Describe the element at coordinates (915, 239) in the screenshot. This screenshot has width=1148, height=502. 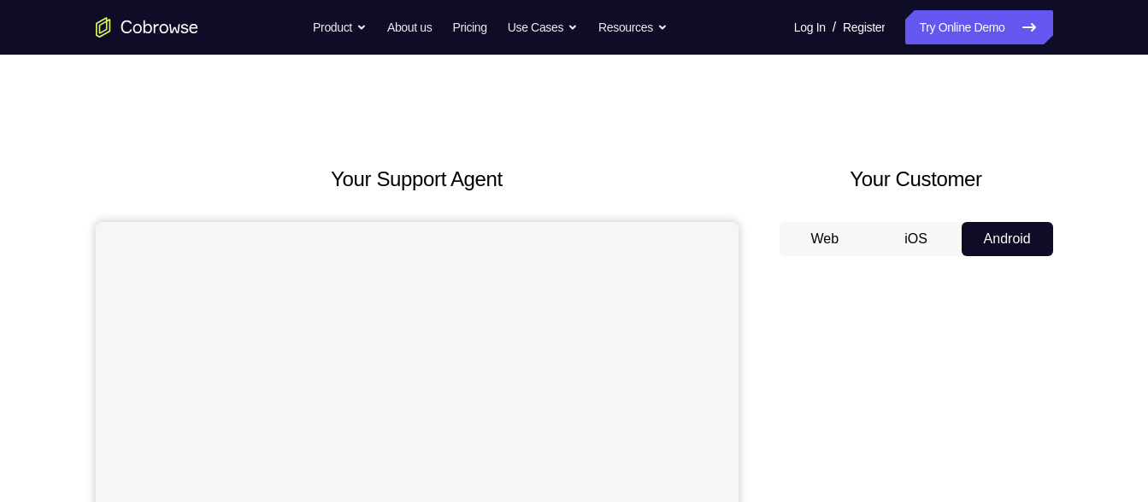
I see `button: iOS` at that location.